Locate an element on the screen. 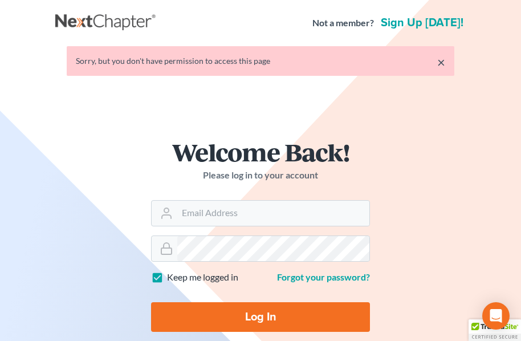  div: Open Intercom Messenger is located at coordinates (496, 316).